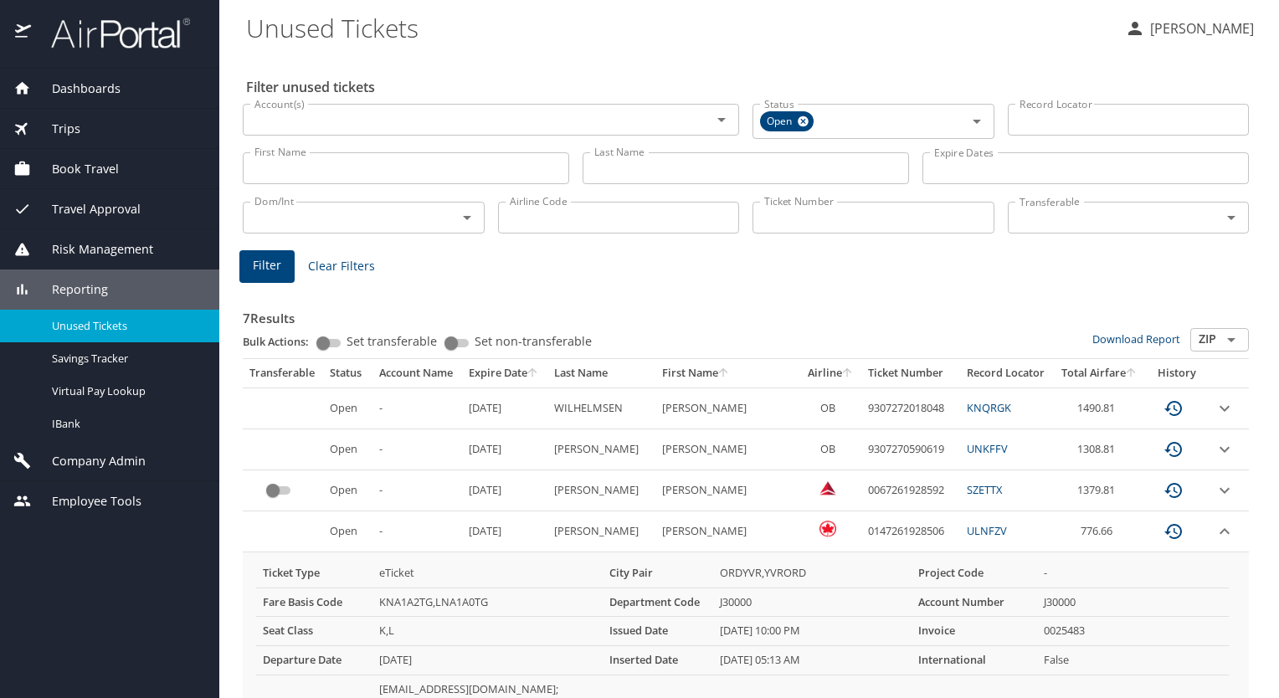  Describe the element at coordinates (658, 660) in the screenshot. I see `th: Inserted Date` at that location.